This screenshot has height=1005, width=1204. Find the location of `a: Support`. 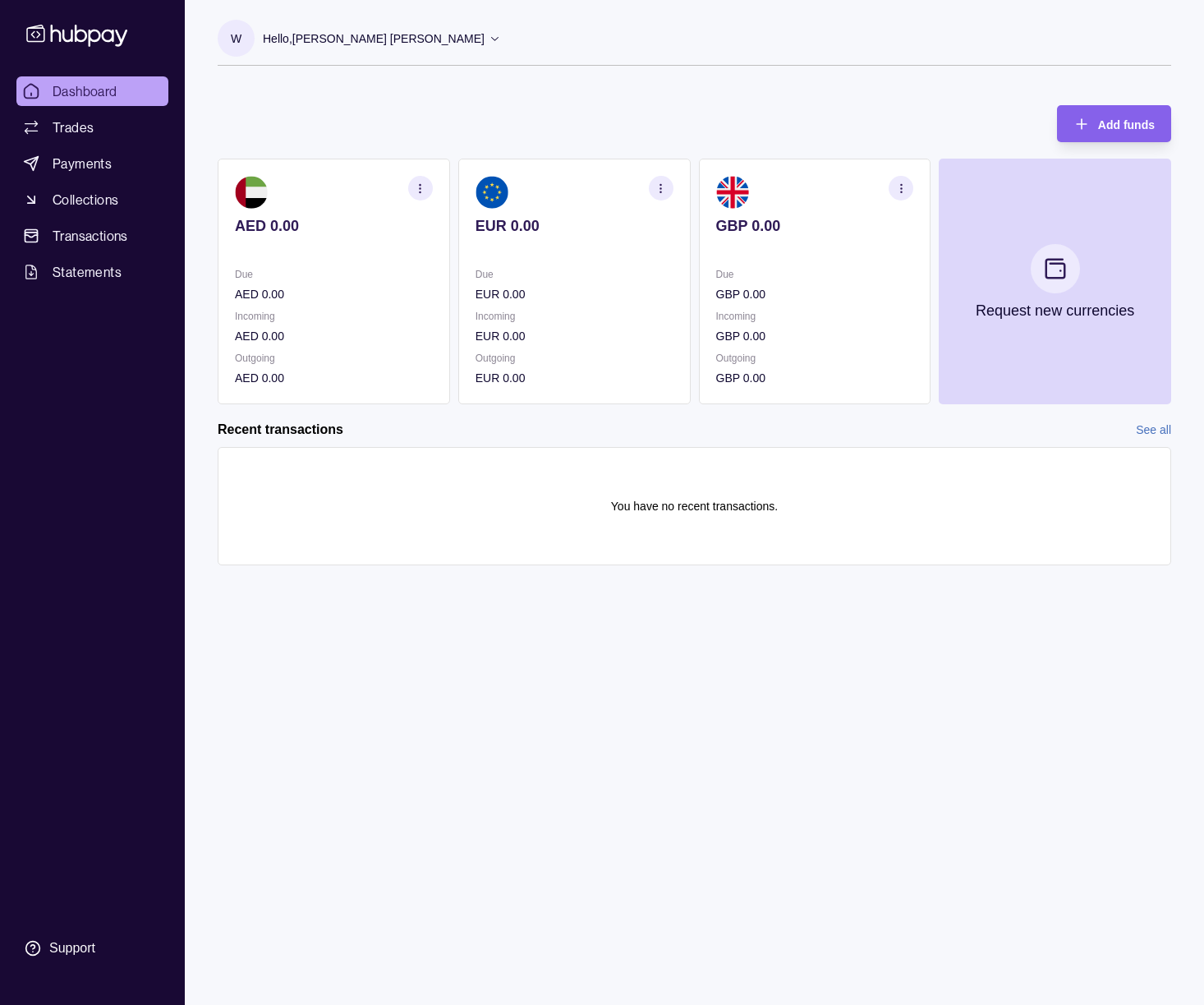

a: Support is located at coordinates (92, 949).